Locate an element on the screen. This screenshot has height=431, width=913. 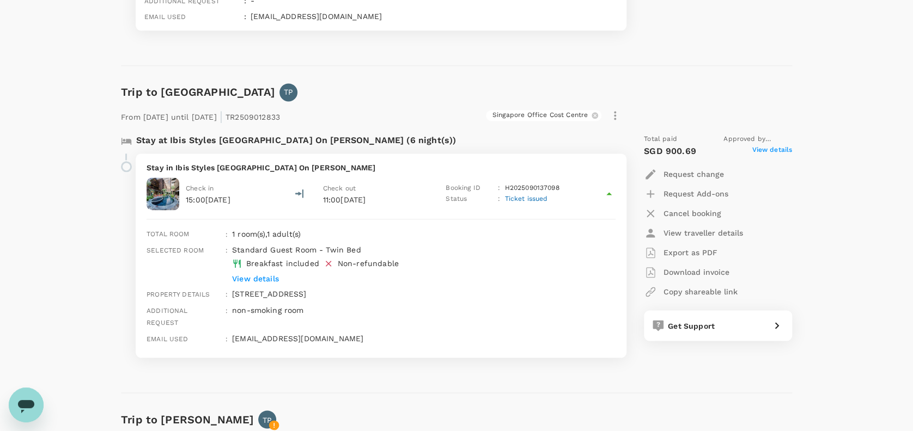
button: Cancel booking is located at coordinates (682, 214).